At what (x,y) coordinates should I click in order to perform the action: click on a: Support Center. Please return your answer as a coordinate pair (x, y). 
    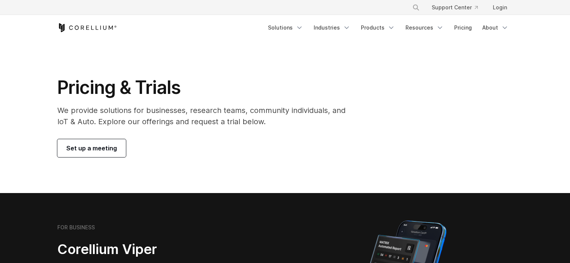
    Looking at the image, I should click on (454, 7).